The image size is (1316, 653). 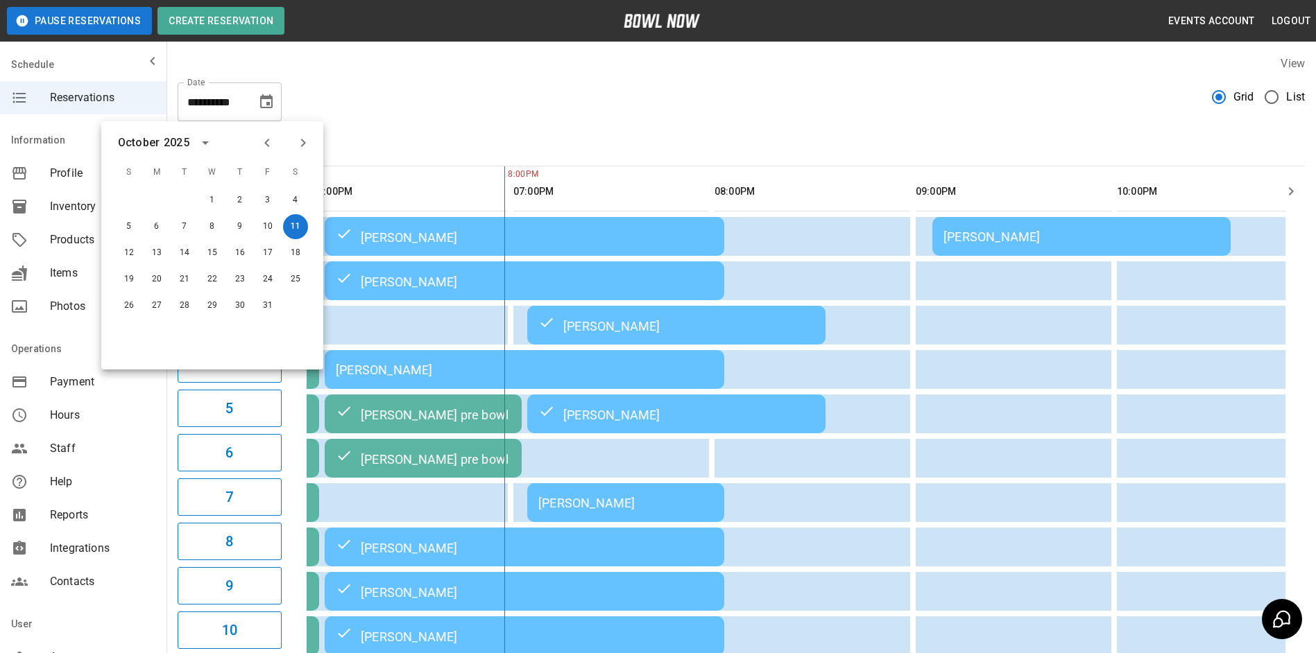 I want to click on button: Oct 28, 2025, so click(x=185, y=306).